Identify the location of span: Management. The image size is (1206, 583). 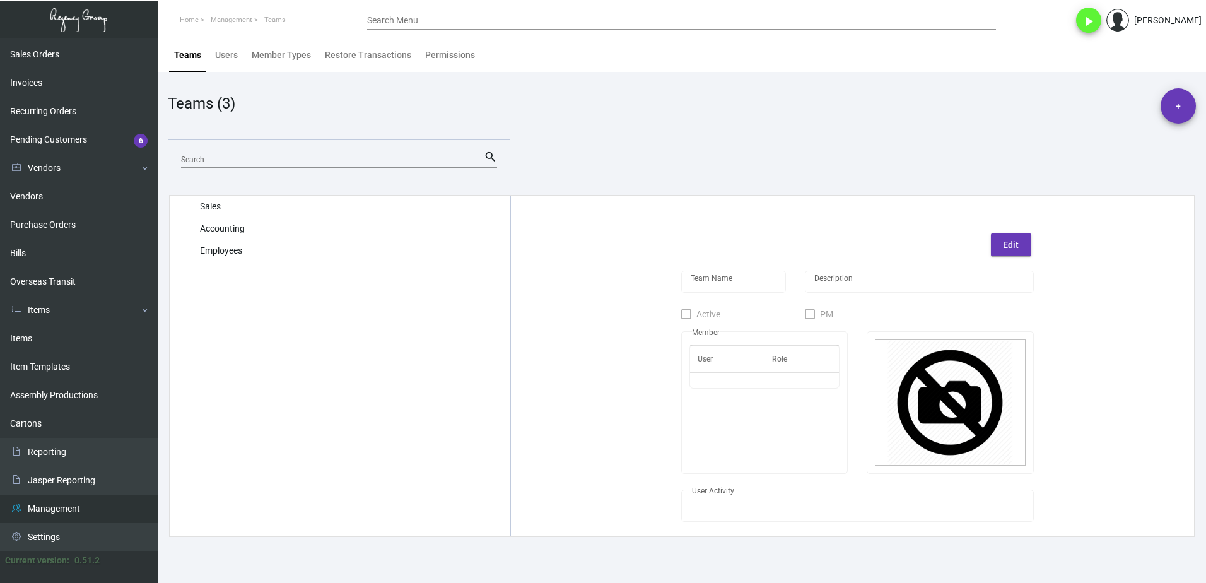
(232, 20).